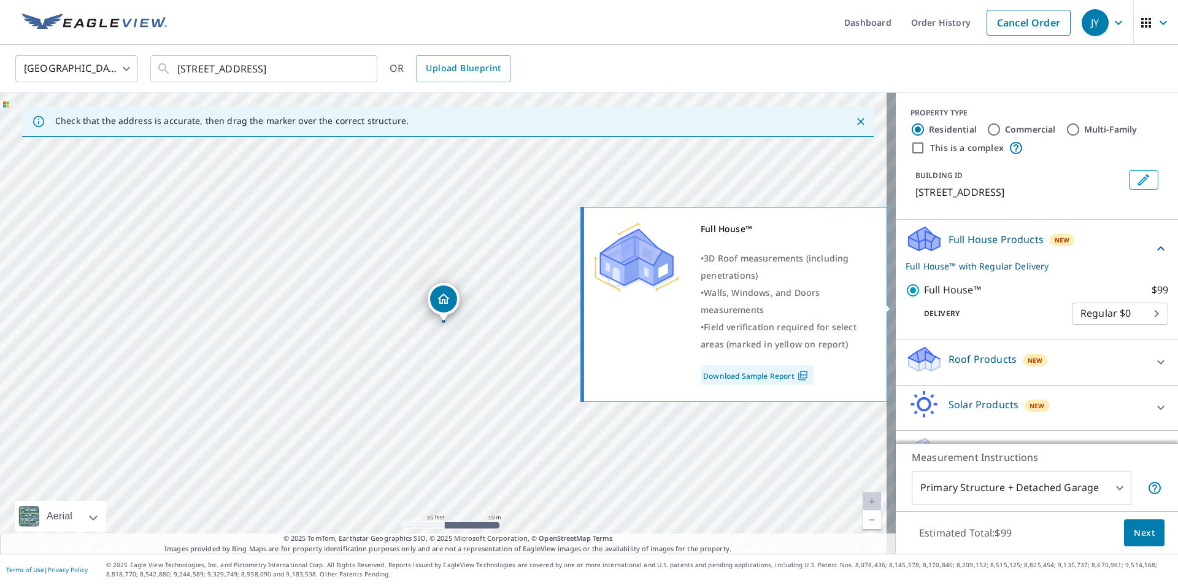 This screenshot has height=585, width=1178. What do you see at coordinates (1160, 290) in the screenshot?
I see `p: $99` at bounding box center [1160, 290].